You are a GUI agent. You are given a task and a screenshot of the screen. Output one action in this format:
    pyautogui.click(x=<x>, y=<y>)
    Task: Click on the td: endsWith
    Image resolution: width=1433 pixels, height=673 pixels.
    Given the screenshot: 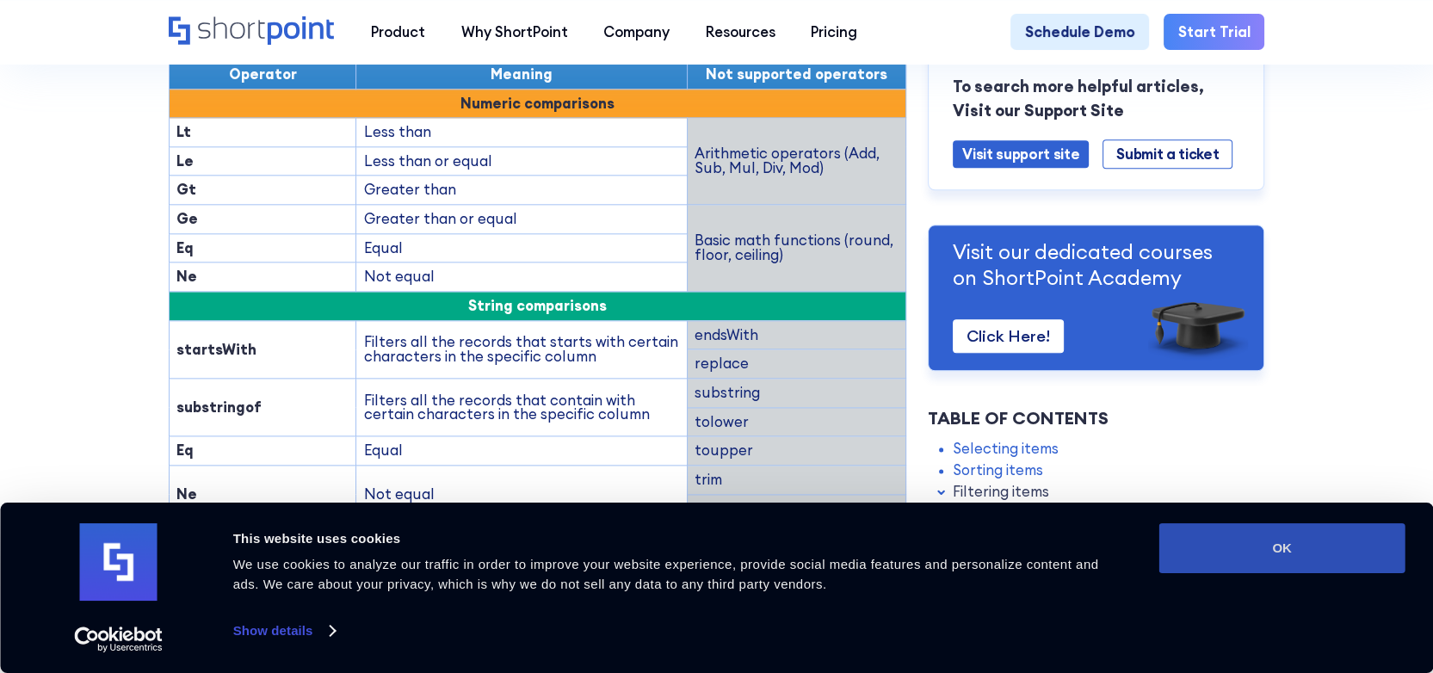 What is the action you would take?
    pyautogui.click(x=796, y=335)
    